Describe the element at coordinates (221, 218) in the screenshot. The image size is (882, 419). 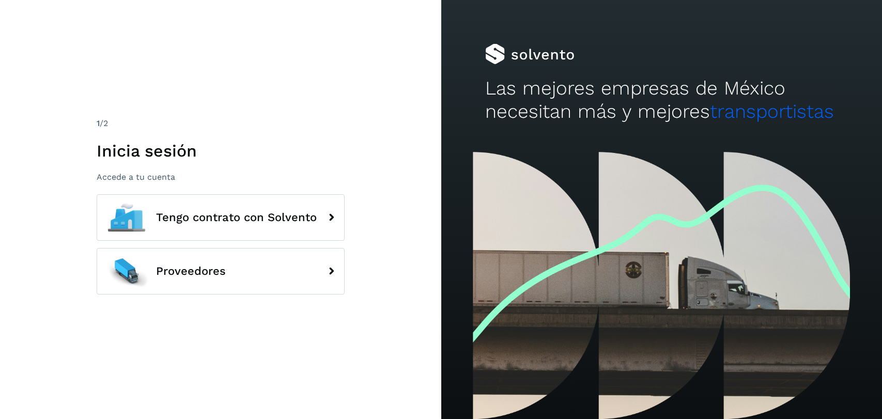
I see `button: Tengo contrato con Solvento` at that location.